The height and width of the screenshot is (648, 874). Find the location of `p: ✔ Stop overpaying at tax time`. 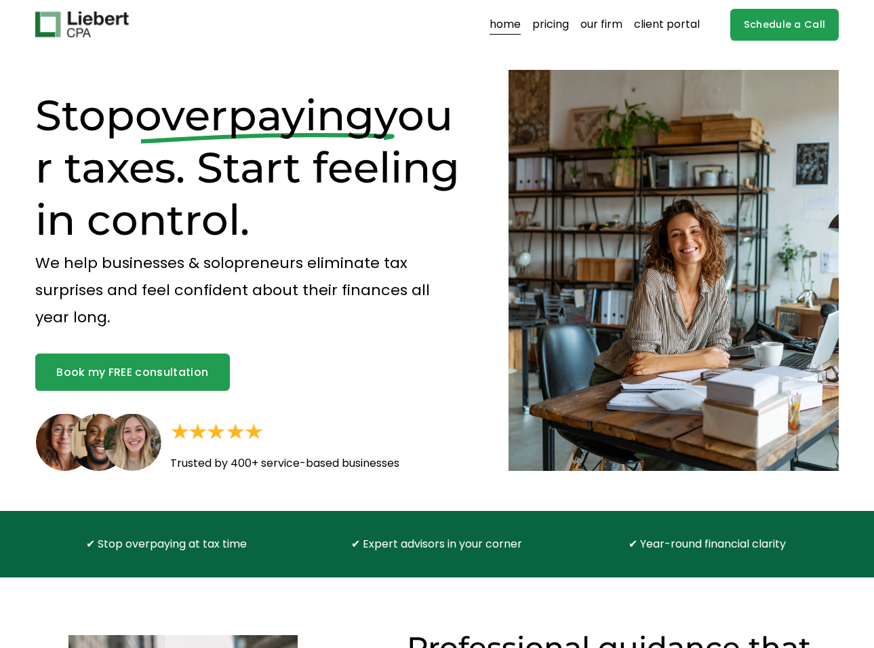

p: ✔ Stop overpaying at tax time is located at coordinates (166, 544).